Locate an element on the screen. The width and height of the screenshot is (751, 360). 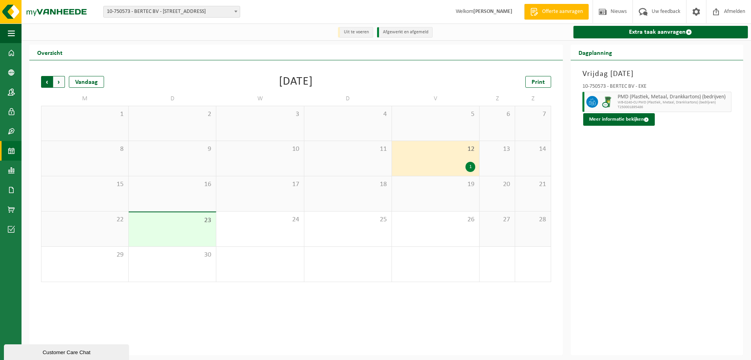
div: 1 is located at coordinates (470, 167).